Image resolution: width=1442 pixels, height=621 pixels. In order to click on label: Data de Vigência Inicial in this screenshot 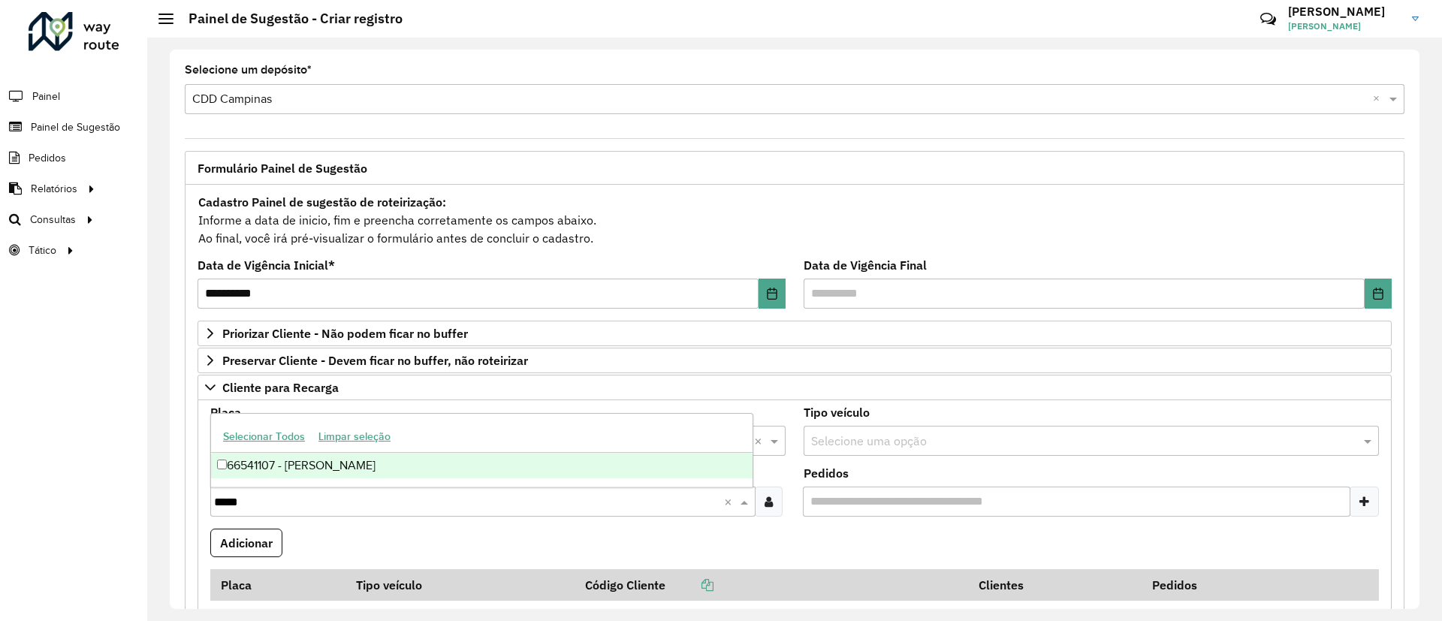, I will do `click(266, 265)`.